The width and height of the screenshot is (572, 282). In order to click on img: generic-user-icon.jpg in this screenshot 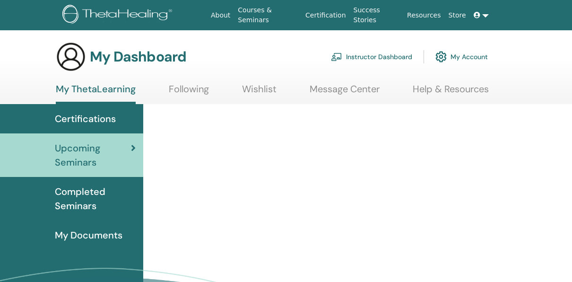, I will do `click(71, 57)`.